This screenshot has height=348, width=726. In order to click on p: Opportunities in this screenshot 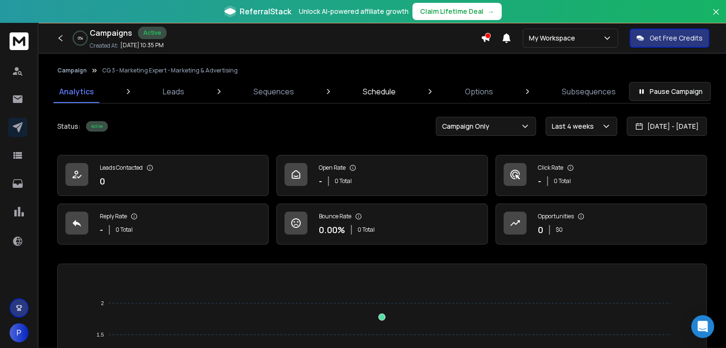, I will do `click(556, 217)`.